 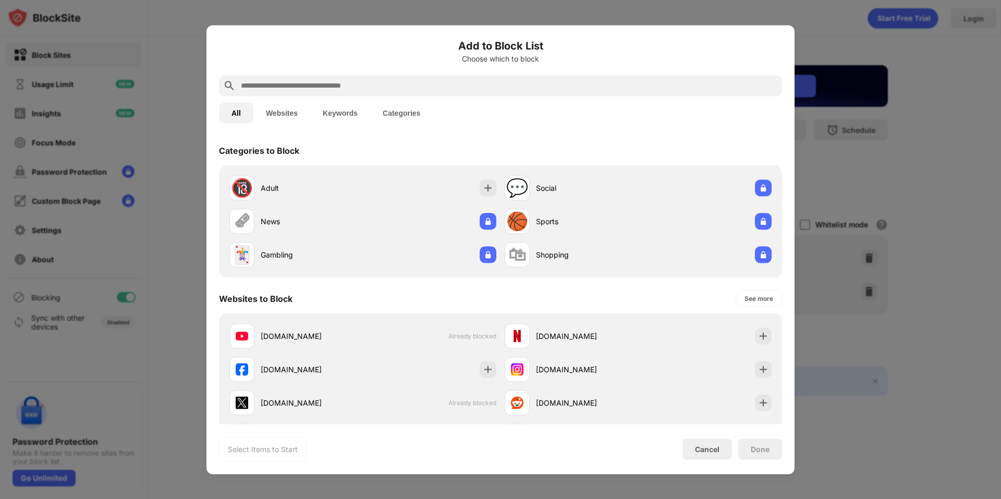 I want to click on div: Cancel, so click(x=707, y=449).